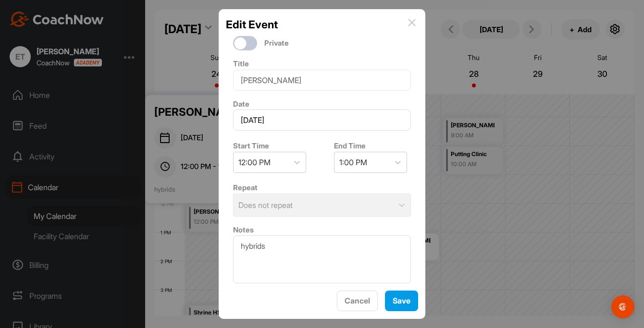 The width and height of the screenshot is (644, 328). Describe the element at coordinates (412, 23) in the screenshot. I see `img: info` at that location.